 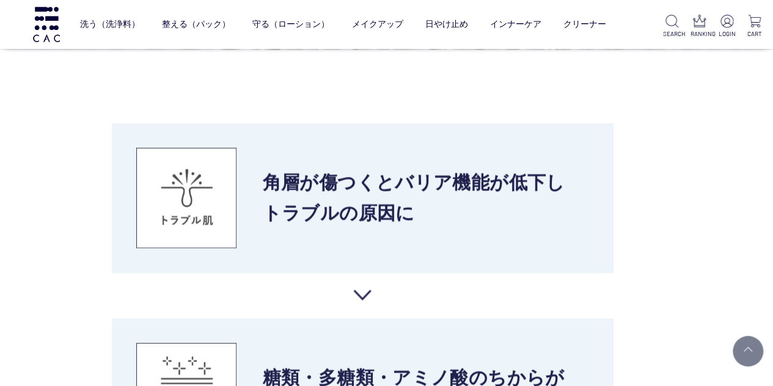 What do you see at coordinates (196, 24) in the screenshot?
I see `a: 整える（パック）` at bounding box center [196, 24].